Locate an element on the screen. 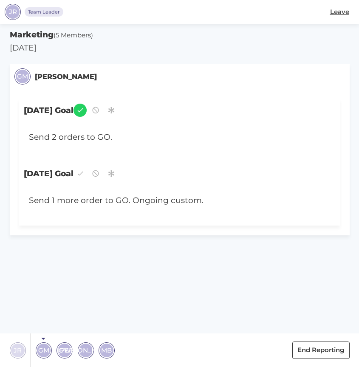  button: End Reporting is located at coordinates (321, 350).